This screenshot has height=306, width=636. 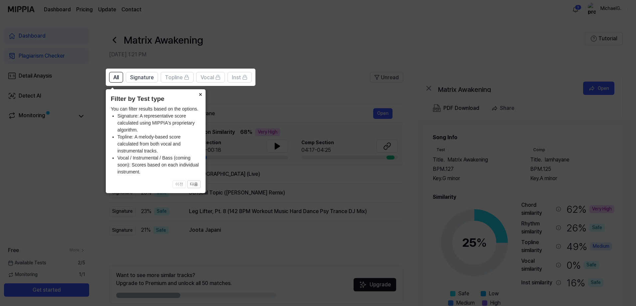 What do you see at coordinates (116, 77) in the screenshot?
I see `button: All` at bounding box center [116, 77].